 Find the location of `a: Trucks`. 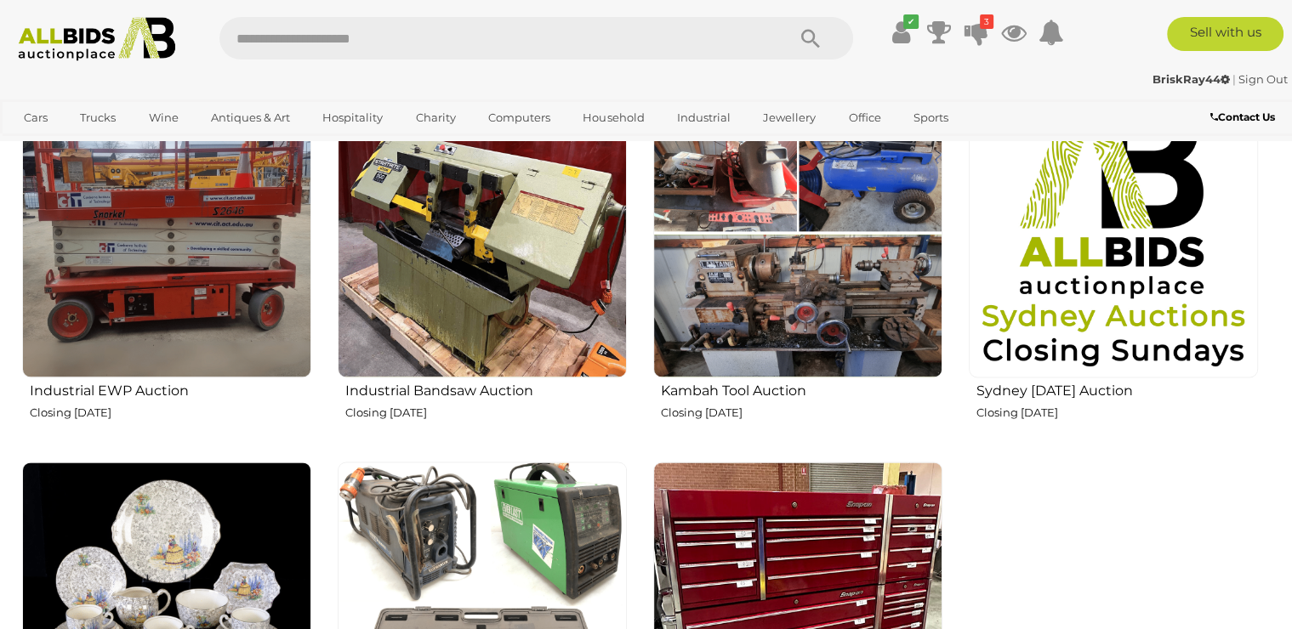

a: Trucks is located at coordinates (98, 117).